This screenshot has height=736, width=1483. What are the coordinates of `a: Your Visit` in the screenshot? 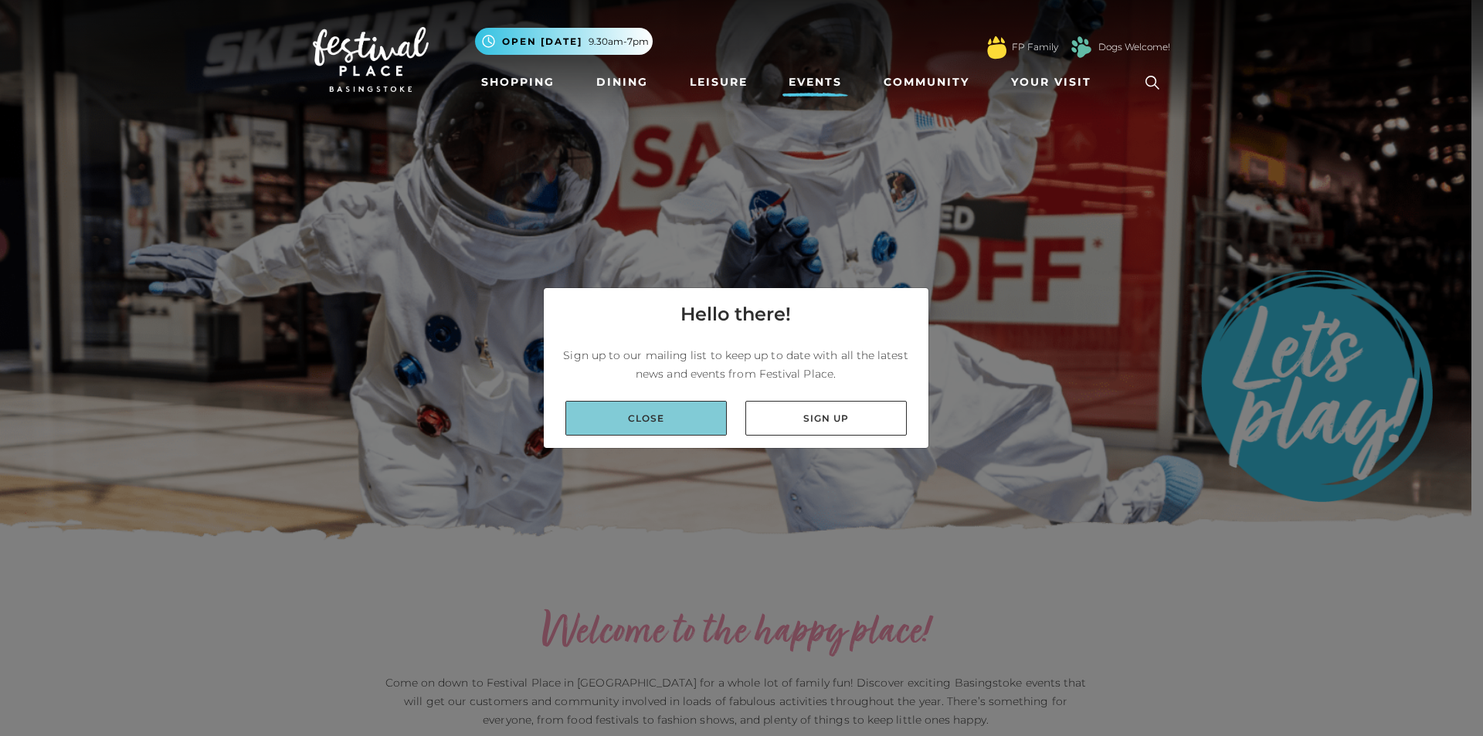 It's located at (1055, 82).